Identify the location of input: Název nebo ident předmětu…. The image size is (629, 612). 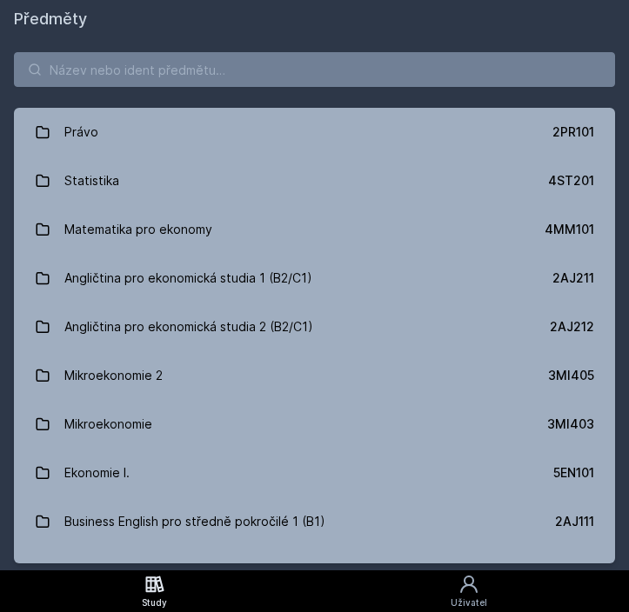
(314, 70).